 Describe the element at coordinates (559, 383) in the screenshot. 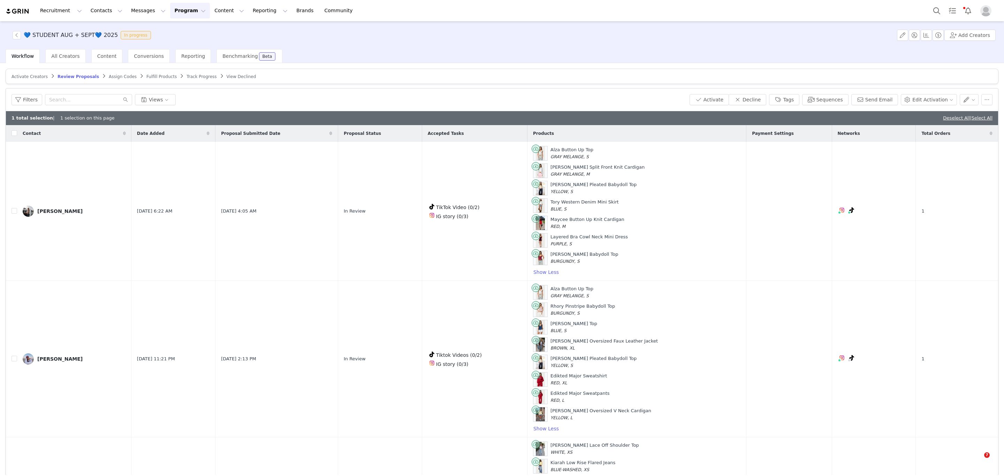

I see `span: RED, XL` at that location.